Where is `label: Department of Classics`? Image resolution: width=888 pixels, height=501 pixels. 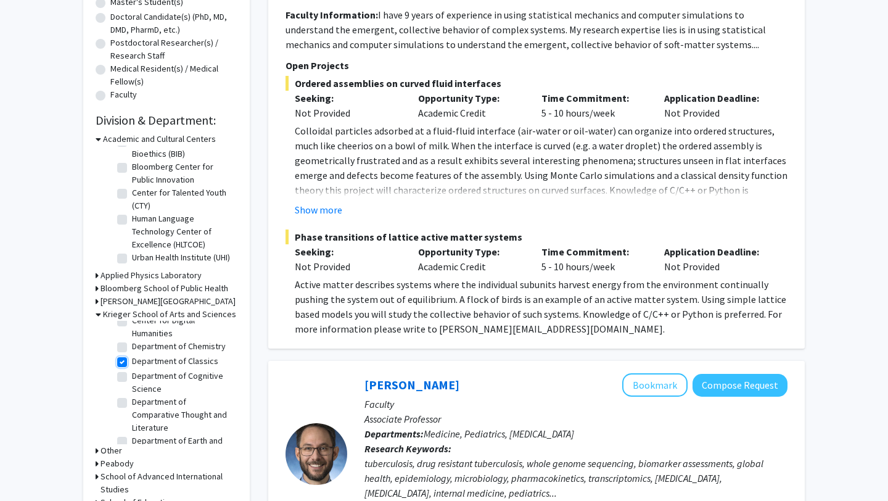 label: Department of Classics is located at coordinates (175, 361).